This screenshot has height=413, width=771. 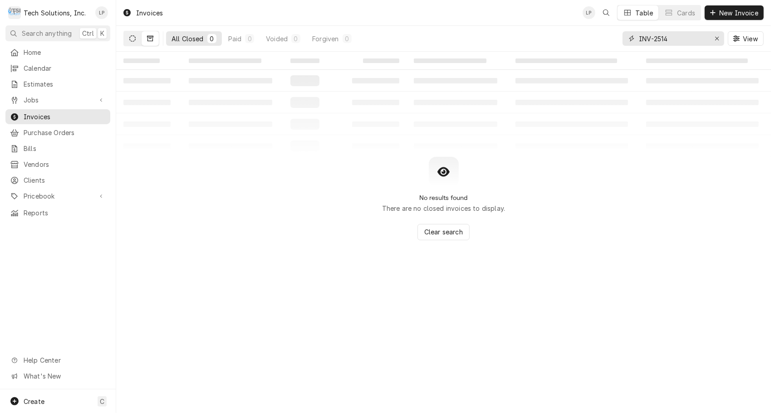 I want to click on a: Go to Jobs, so click(x=58, y=100).